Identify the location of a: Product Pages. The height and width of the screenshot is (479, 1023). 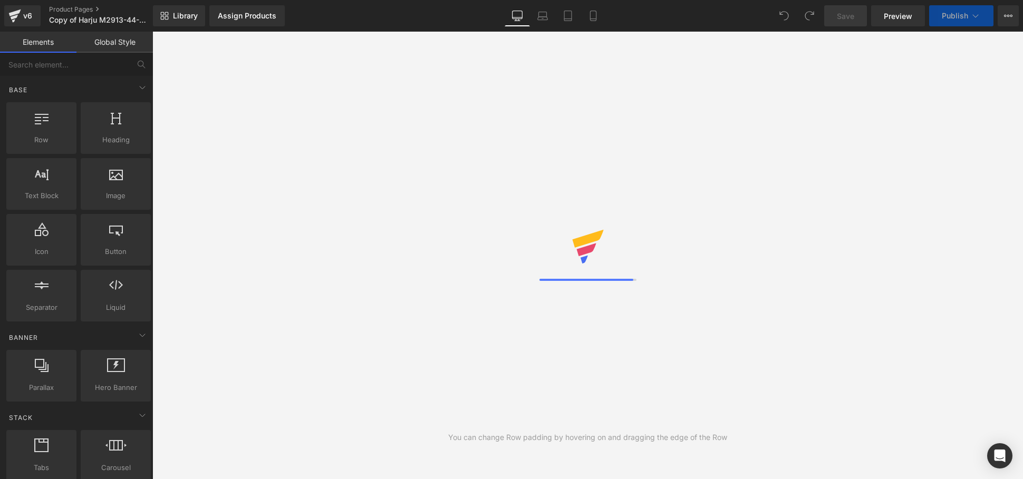
(109, 9).